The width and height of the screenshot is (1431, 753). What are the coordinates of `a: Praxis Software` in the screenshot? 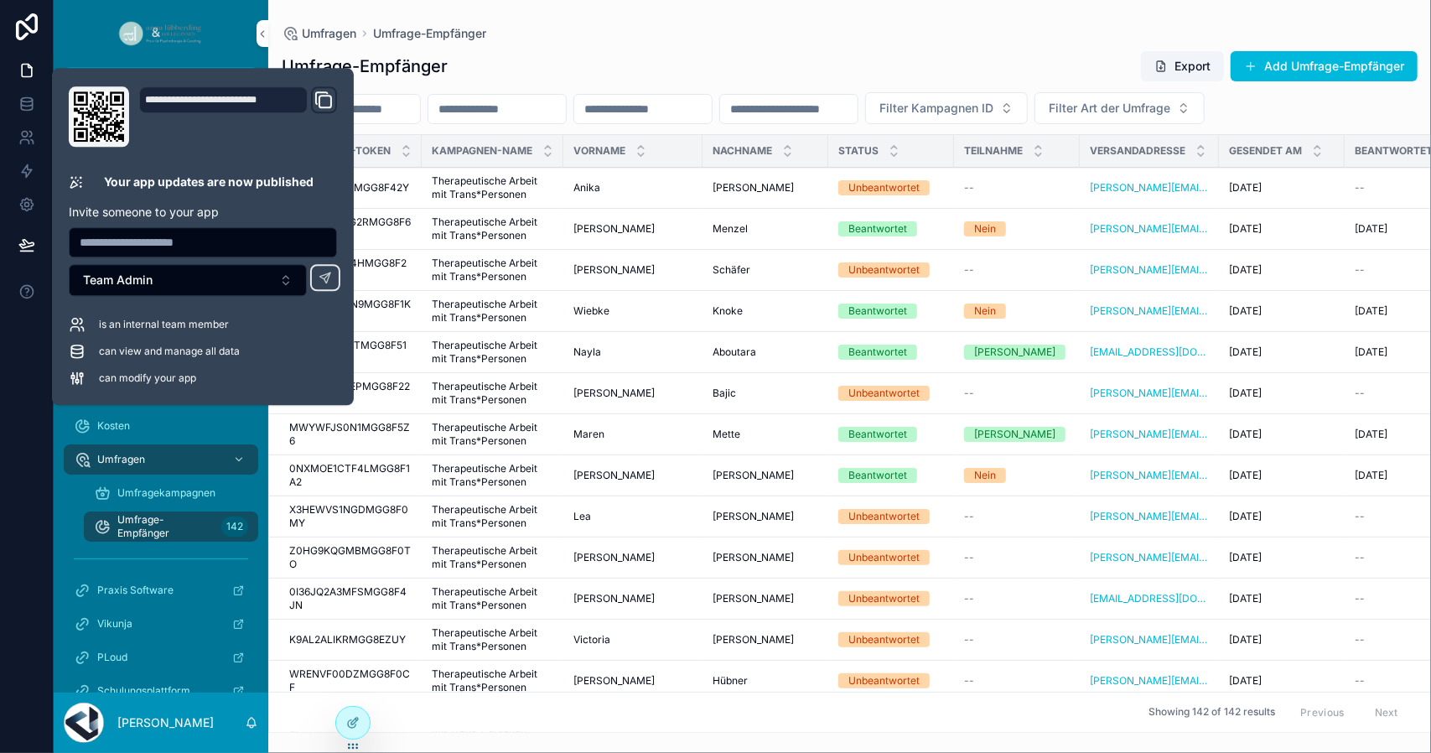 It's located at (161, 590).